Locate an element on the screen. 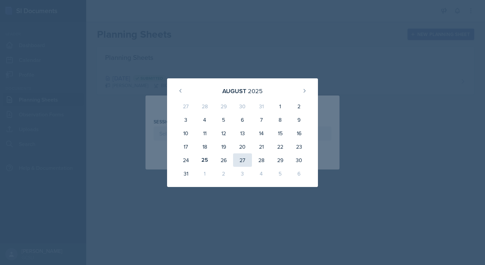 The height and width of the screenshot is (265, 485). div: 11 is located at coordinates (205, 133).